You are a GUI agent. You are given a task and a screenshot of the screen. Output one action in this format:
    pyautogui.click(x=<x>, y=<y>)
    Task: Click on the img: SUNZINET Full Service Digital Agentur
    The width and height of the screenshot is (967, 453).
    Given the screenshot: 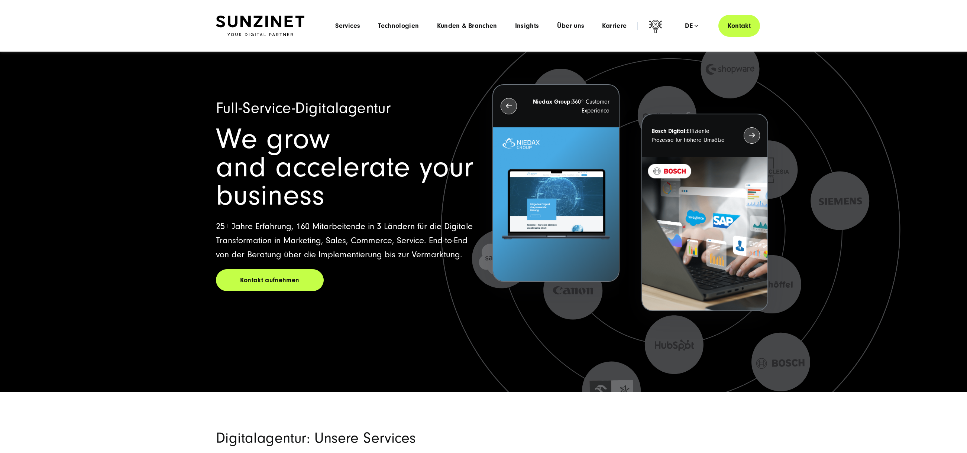 What is the action you would take?
    pyautogui.click(x=260, y=26)
    